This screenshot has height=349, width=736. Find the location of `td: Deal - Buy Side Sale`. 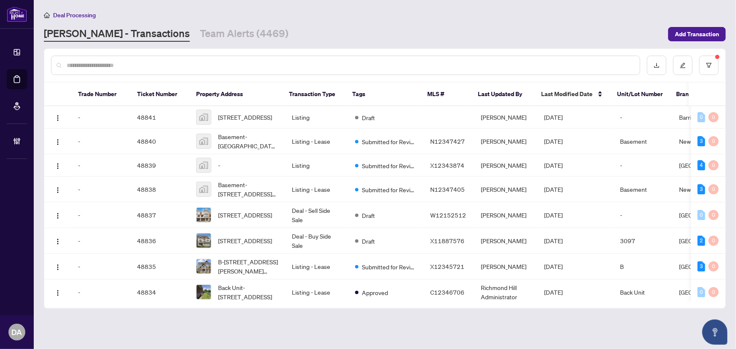

td: Deal - Buy Side Sale is located at coordinates (317, 241).